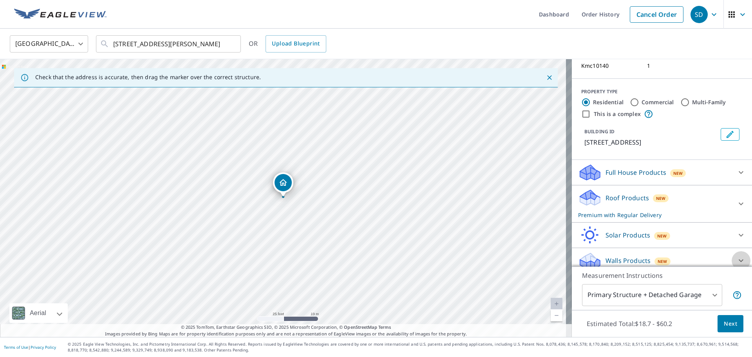 Image resolution: width=752 pixels, height=357 pixels. Describe the element at coordinates (730, 323) in the screenshot. I see `span: Next` at that location.